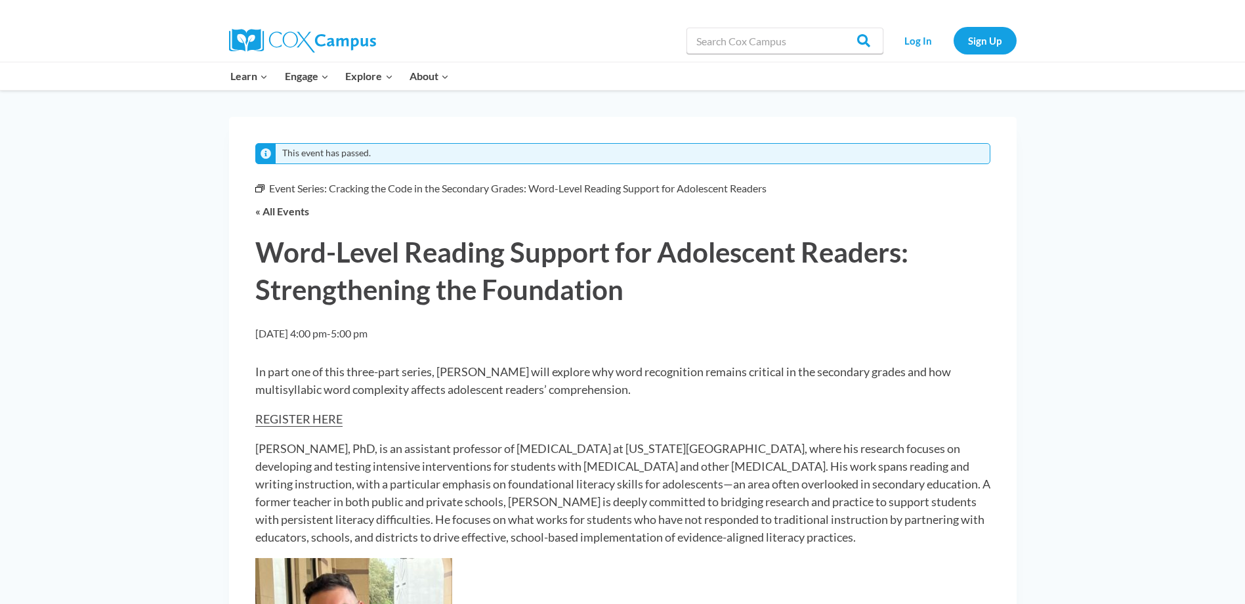 The image size is (1245, 604). What do you see at coordinates (302, 41) in the screenshot?
I see `img: Cox Campus` at bounding box center [302, 41].